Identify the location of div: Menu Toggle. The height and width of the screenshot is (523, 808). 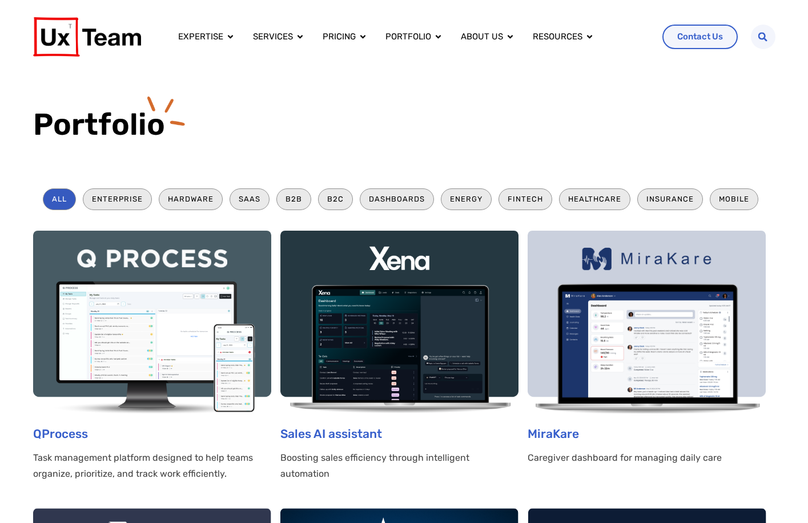
(411, 37).